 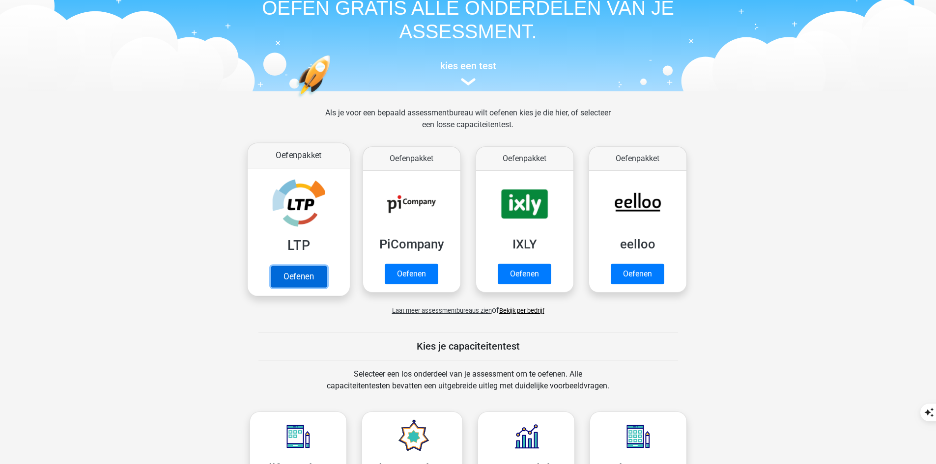 What do you see at coordinates (522, 311) in the screenshot?
I see `a: Bekijk per bedrijf` at bounding box center [522, 311].